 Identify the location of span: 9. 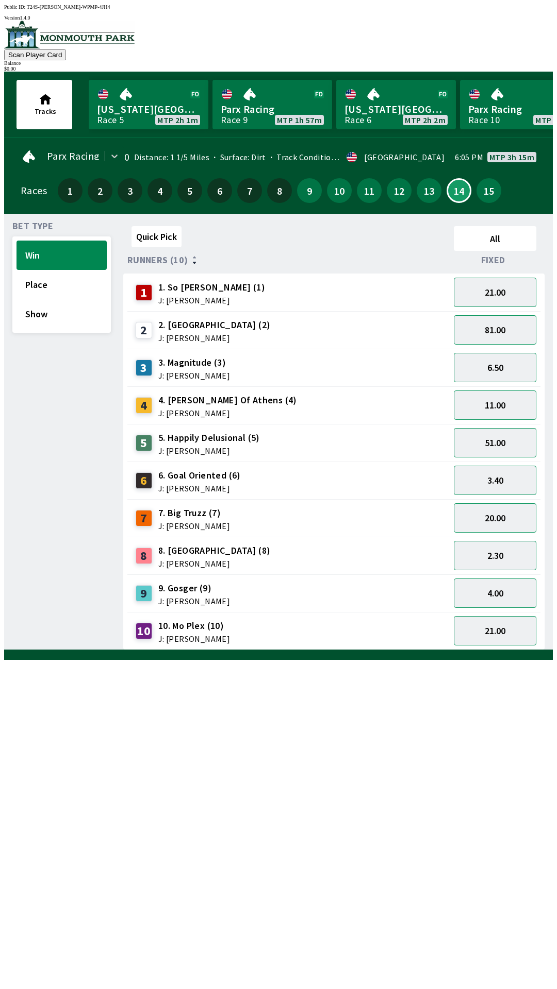
(309, 191).